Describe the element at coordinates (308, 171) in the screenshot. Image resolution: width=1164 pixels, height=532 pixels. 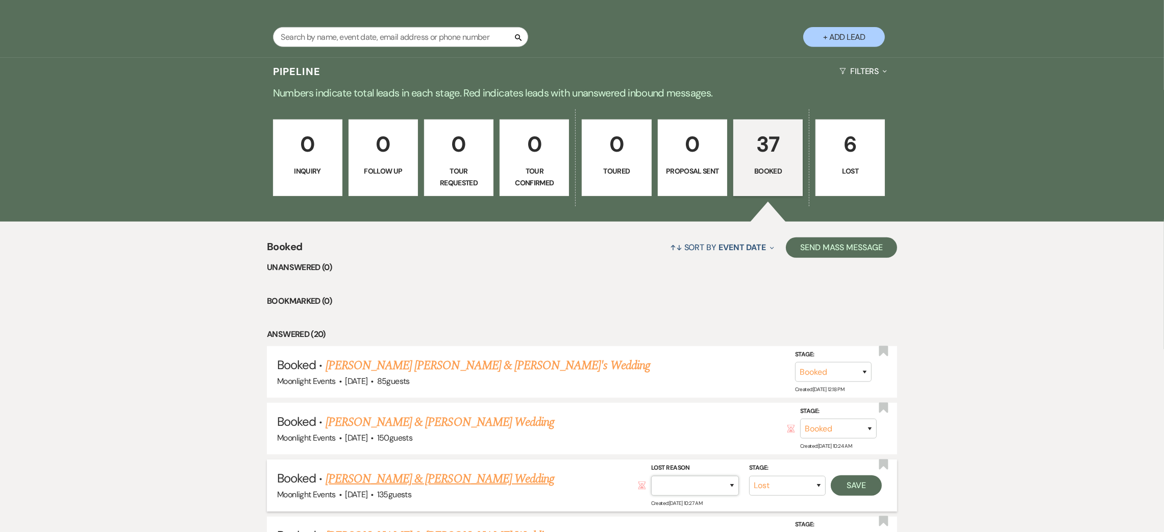
I see `p: Inquiry` at that location.